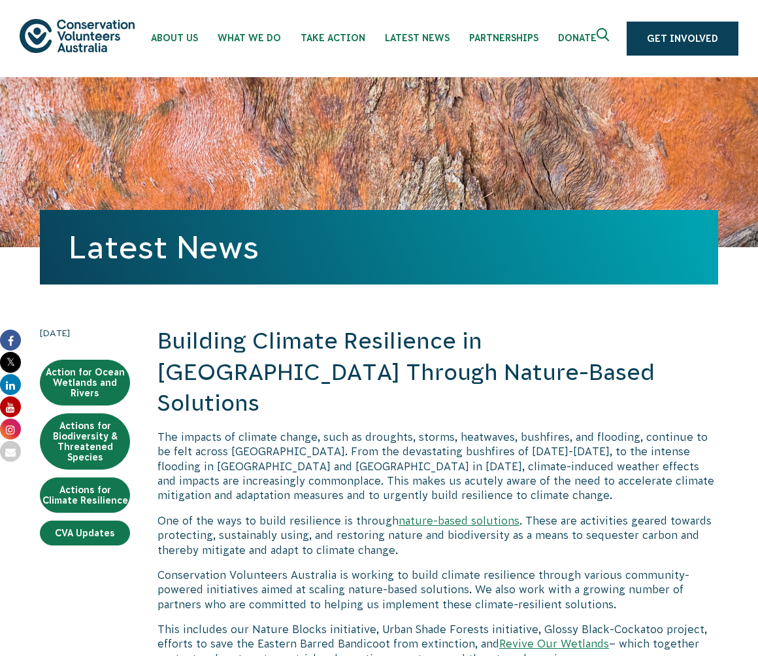 The image size is (758, 656). Describe the element at coordinates (163, 247) in the screenshot. I see `a: Latest News` at that location.